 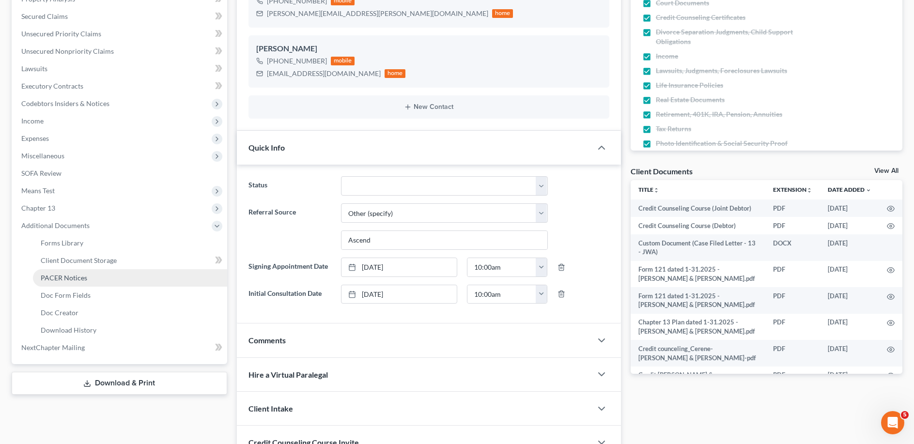 I want to click on a: Unsecured Priority Claims, so click(x=120, y=34).